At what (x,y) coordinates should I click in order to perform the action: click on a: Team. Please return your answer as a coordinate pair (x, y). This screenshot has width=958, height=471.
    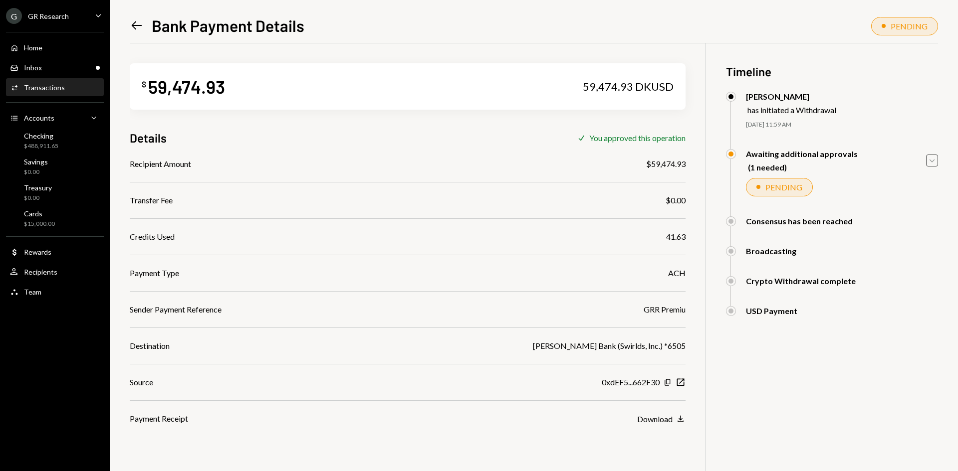
    Looking at the image, I should click on (55, 292).